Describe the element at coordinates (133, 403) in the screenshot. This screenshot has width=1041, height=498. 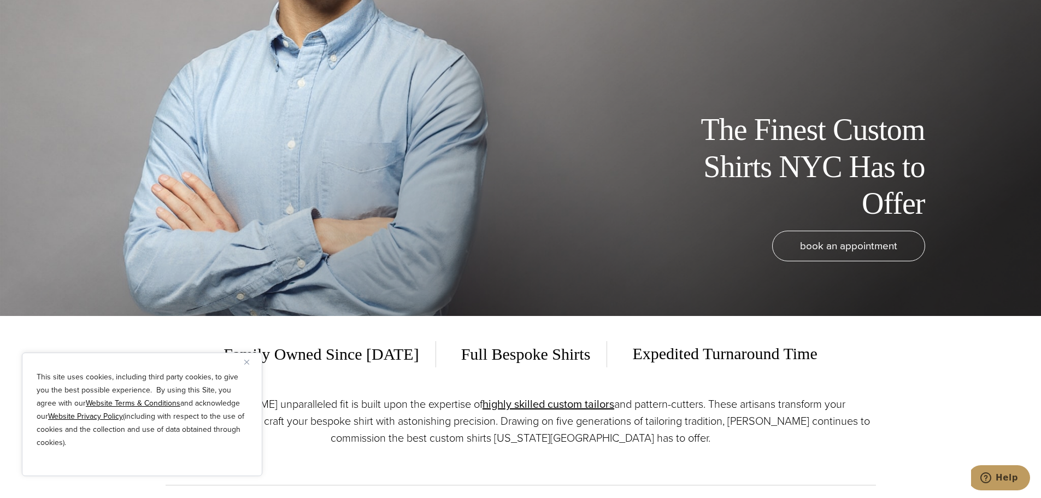
I see `u: Website Terms & Conditions` at that location.